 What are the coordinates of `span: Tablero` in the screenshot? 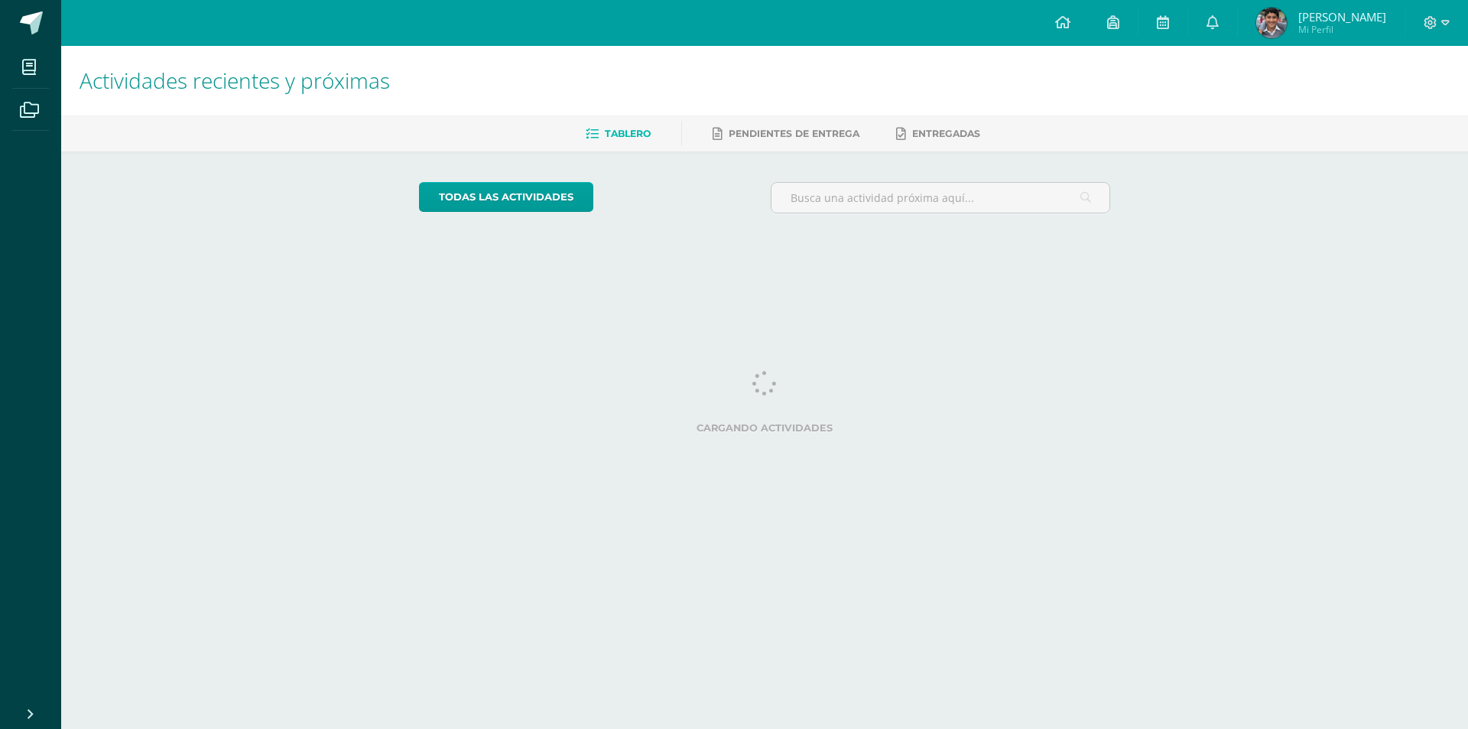 It's located at (628, 133).